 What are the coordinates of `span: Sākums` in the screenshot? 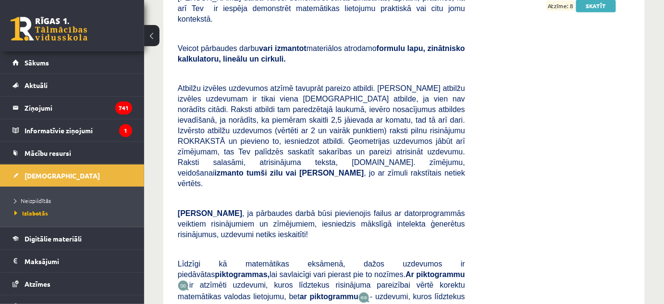 It's located at (37, 62).